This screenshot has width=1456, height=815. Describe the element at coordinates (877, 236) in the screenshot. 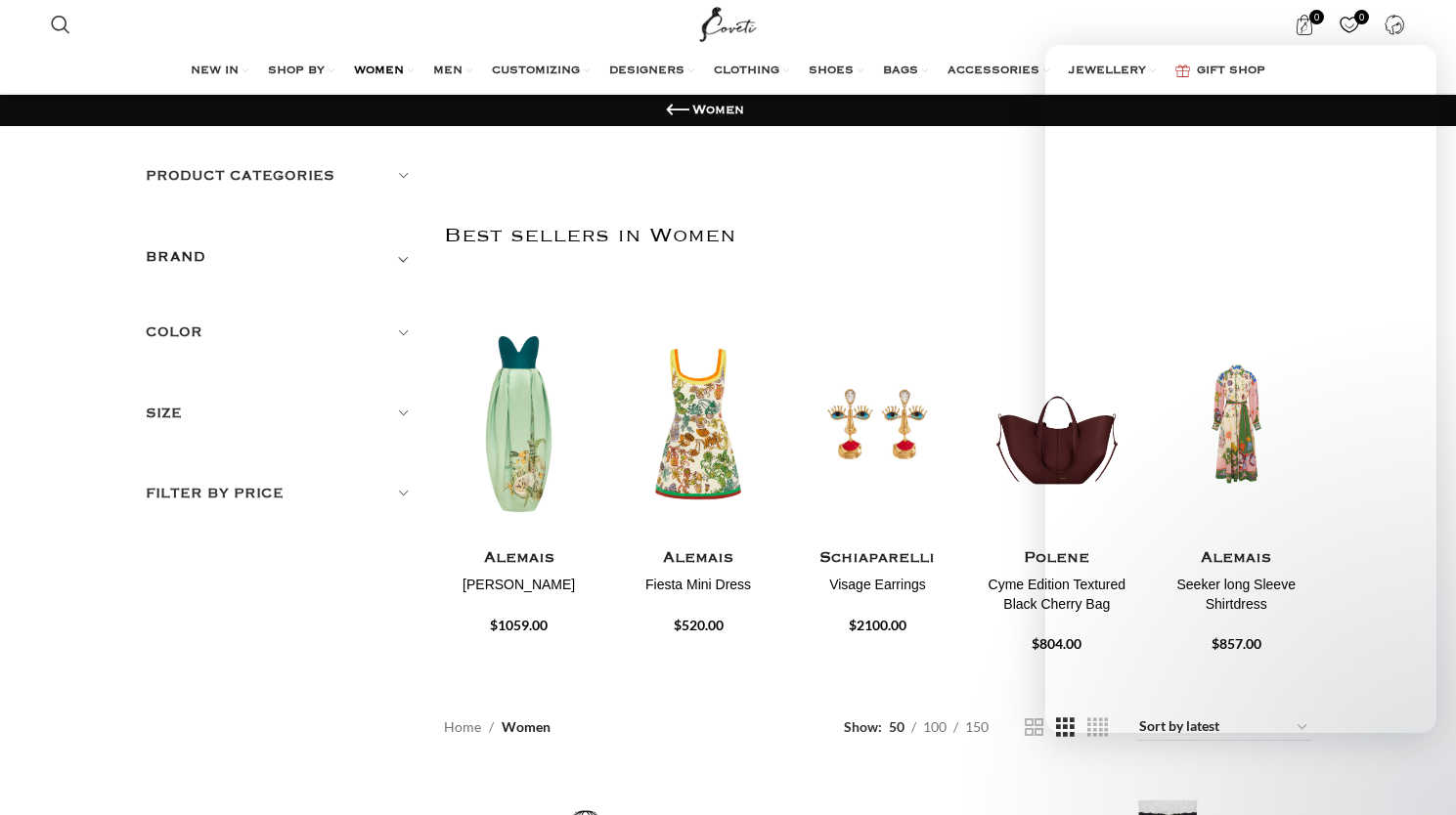

I see `h2: Best sellers in Women` at that location.